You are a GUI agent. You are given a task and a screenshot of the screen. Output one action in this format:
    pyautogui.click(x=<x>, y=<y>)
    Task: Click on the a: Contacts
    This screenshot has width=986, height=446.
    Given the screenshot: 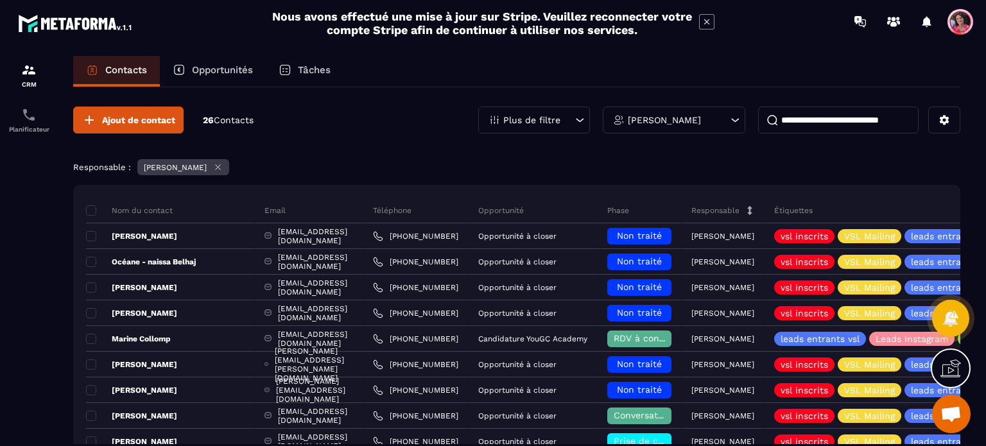 What is the action you would take?
    pyautogui.click(x=116, y=71)
    